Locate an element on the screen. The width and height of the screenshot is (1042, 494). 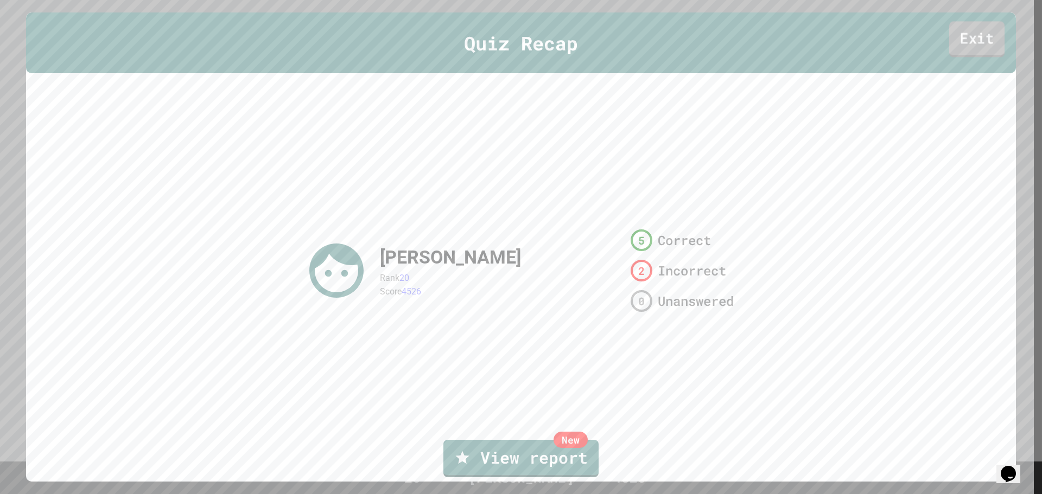
div: 2 is located at coordinates (641, 271).